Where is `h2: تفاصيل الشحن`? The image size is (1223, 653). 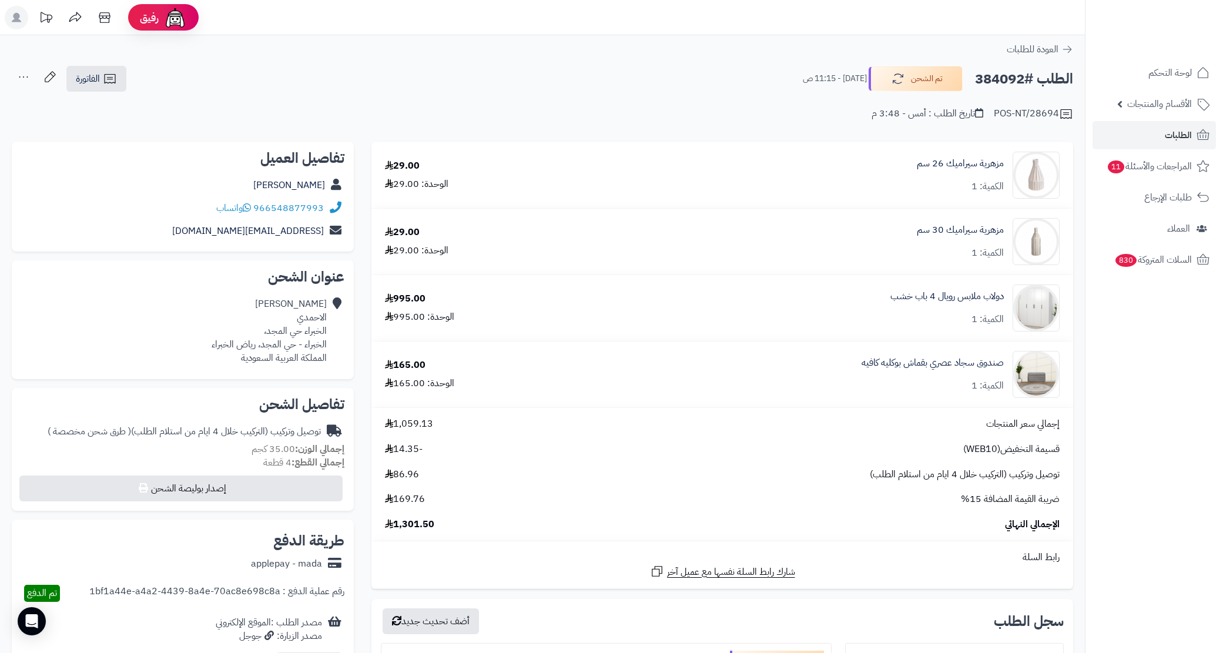
h2: تفاصيل الشحن is located at coordinates (183, 404).